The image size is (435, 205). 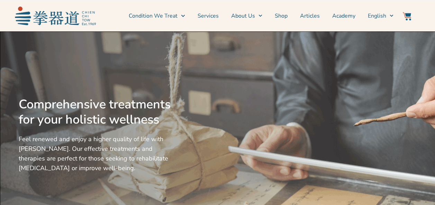 I want to click on h2: Comprehensive treatments for your holistic wellness, so click(x=96, y=112).